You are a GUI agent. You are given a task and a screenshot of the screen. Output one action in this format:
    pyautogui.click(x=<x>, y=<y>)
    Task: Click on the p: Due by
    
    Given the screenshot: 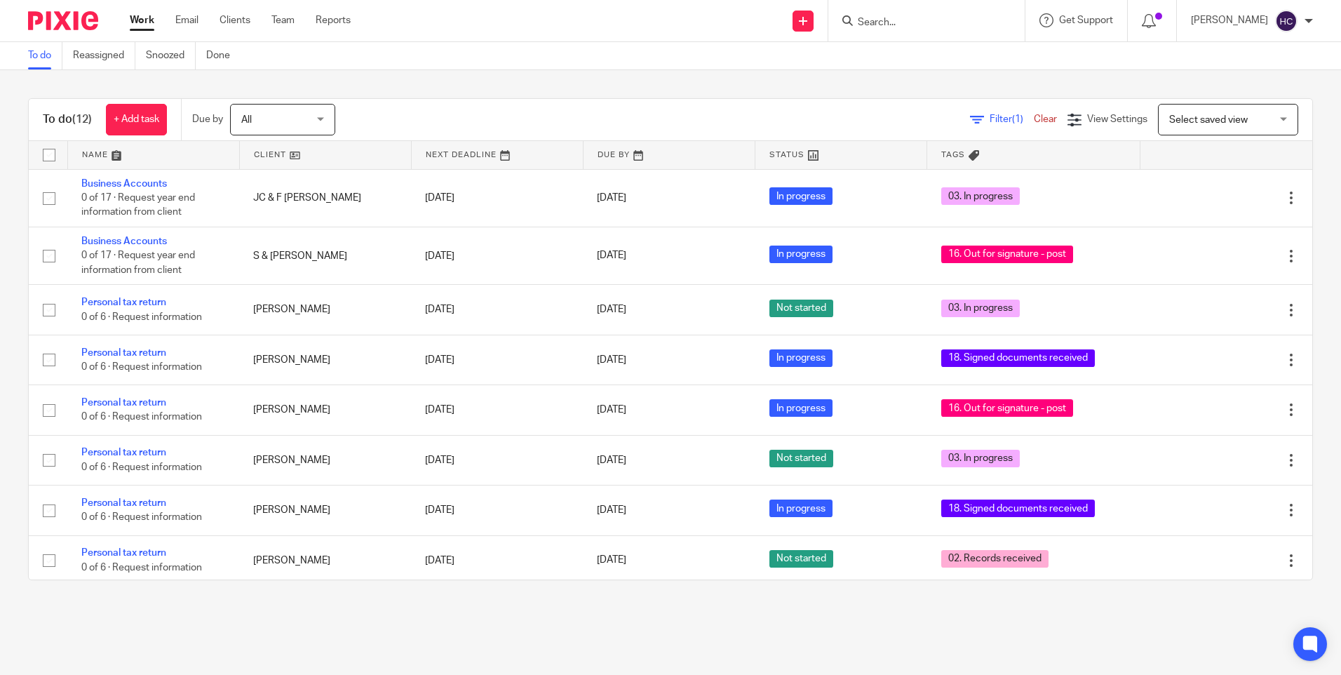 What is the action you would take?
    pyautogui.click(x=208, y=119)
    